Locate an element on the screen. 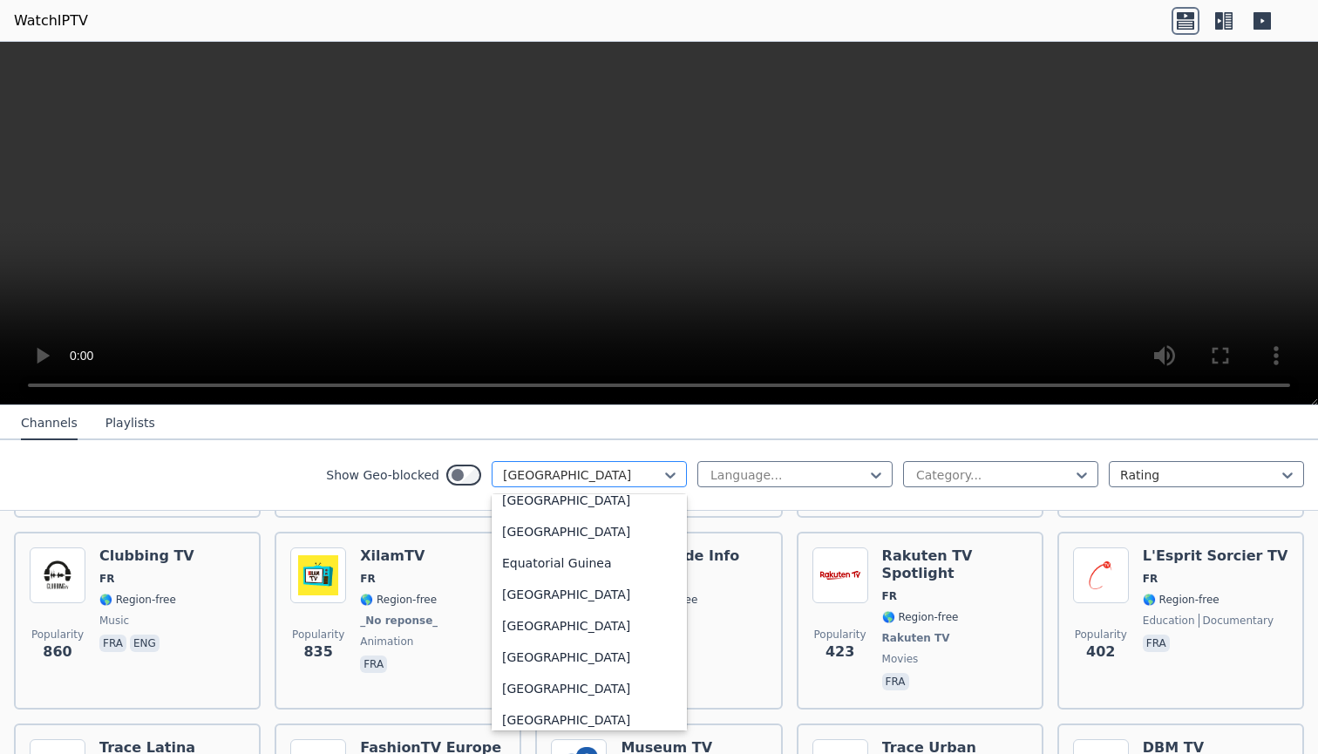 This screenshot has height=754, width=1318. h6: Clubbing TV is located at coordinates (146, 556).